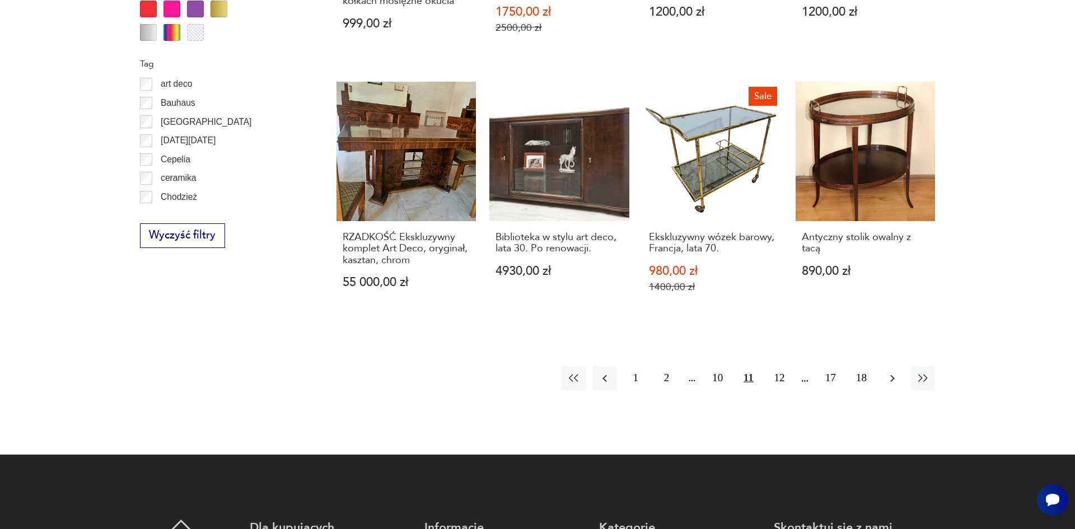 The height and width of the screenshot is (529, 1075). Describe the element at coordinates (406, 200) in the screenshot. I see `a: RZADKOŚĆ Ekskluzywny komplet Art Deco, oryginał, kasztan, chromRZADKOŚĆ Ekskluzywny komplet Art D...` at that location.